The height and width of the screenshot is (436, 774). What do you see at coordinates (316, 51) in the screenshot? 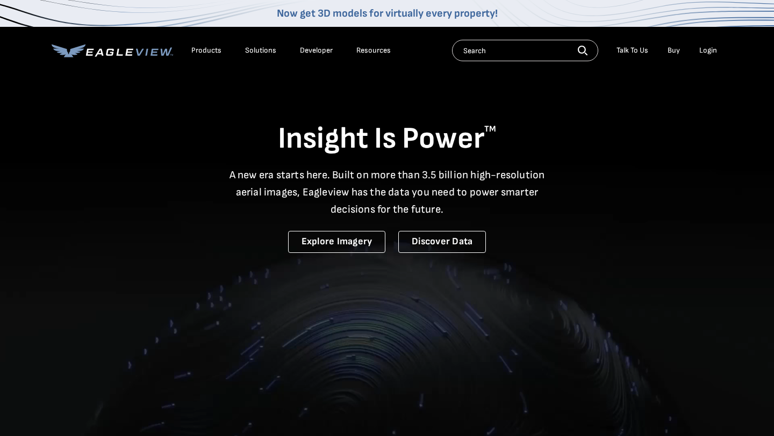
I see `a: Developer` at bounding box center [316, 51].